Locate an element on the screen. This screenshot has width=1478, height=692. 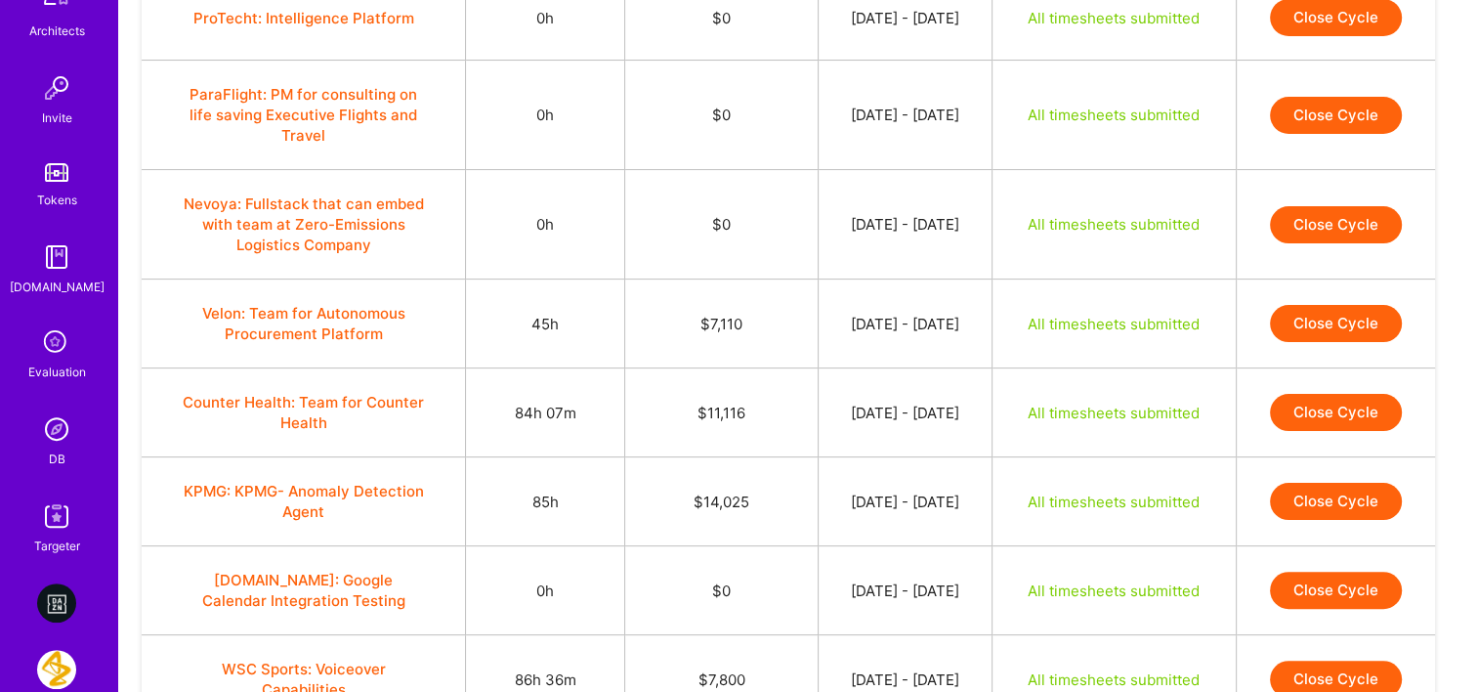
img: tokens is located at coordinates (57, 172).